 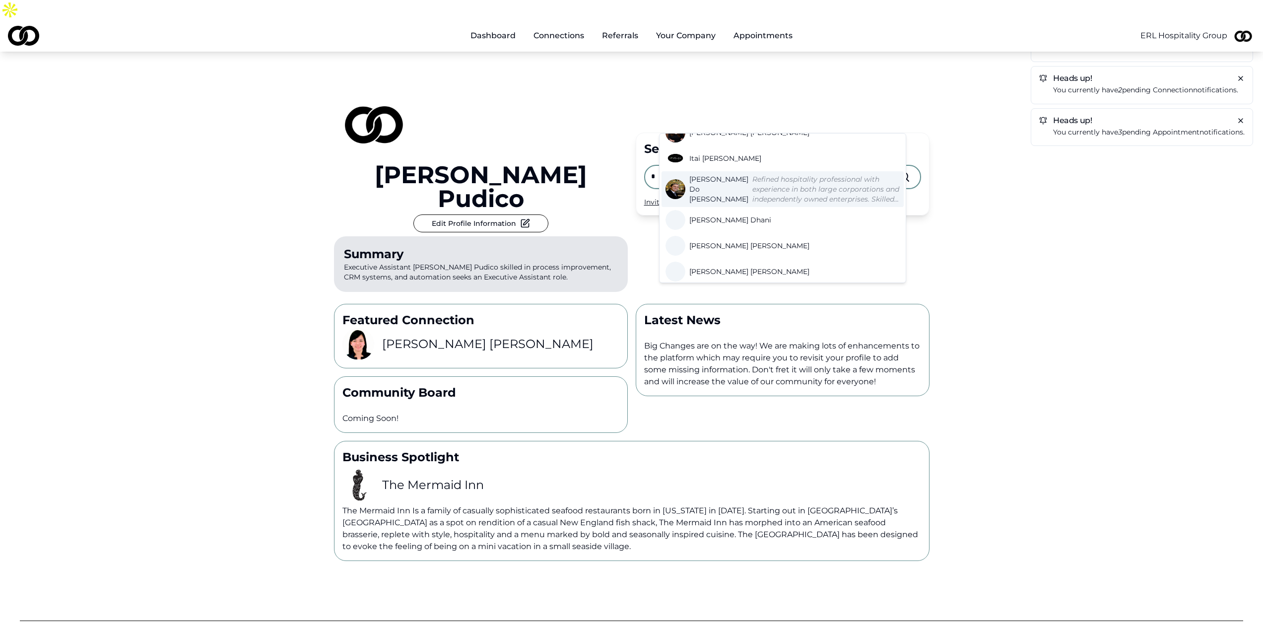 What do you see at coordinates (782, 149) in the screenshot?
I see `div: Search` at bounding box center [782, 149].